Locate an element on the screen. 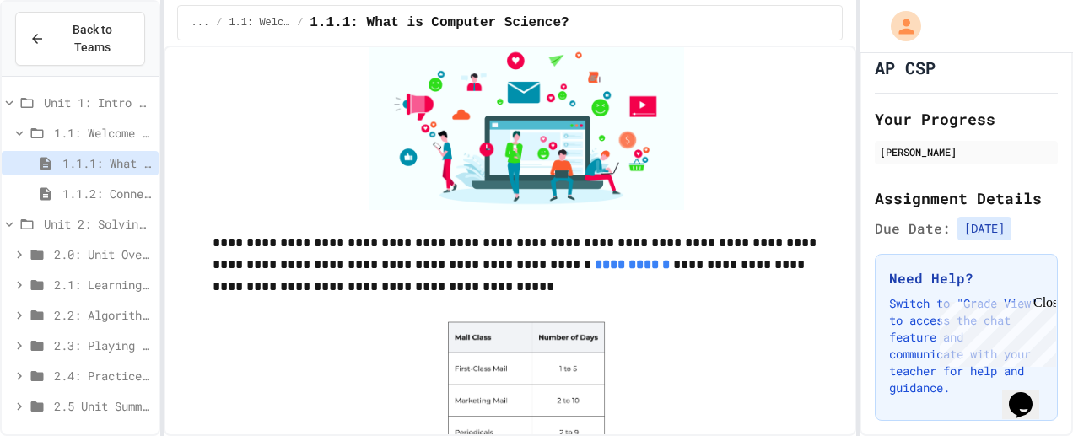  span: 2.3: Playing Games is located at coordinates (103, 345).